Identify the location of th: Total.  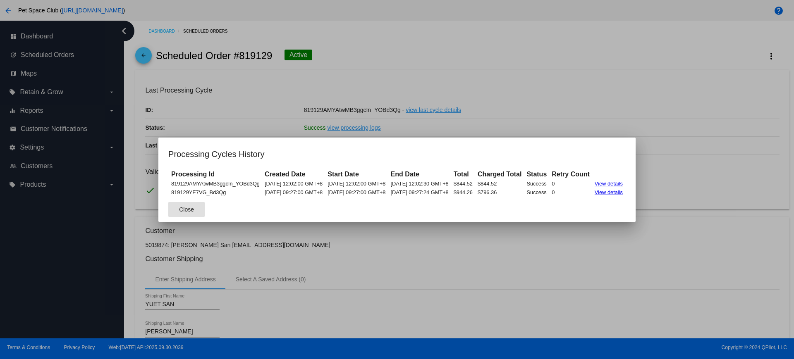
(463, 174).